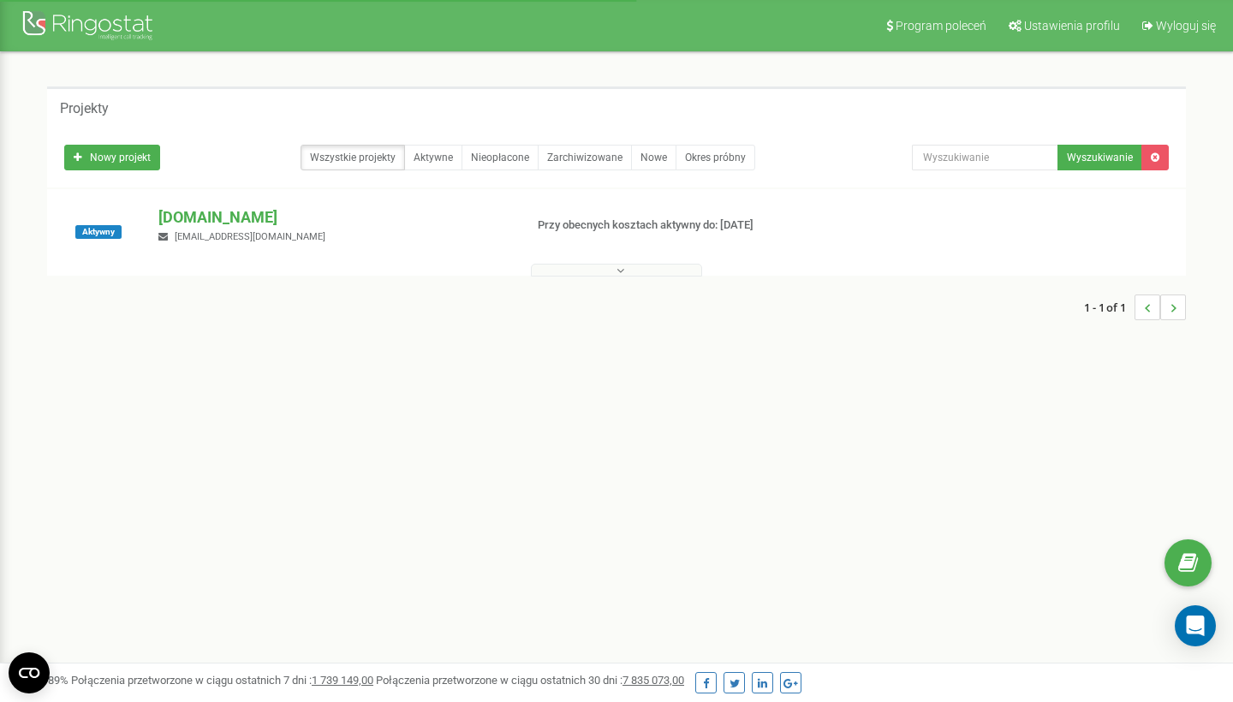  I want to click on span: Wyloguj się, so click(1186, 26).